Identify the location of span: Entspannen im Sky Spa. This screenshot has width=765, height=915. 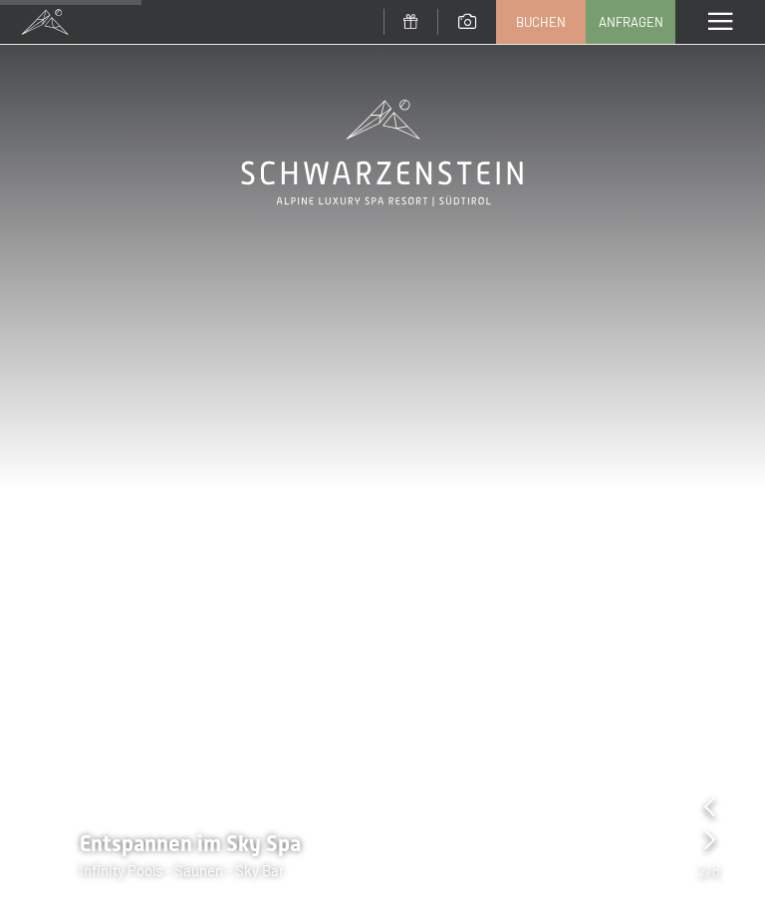
(190, 843).